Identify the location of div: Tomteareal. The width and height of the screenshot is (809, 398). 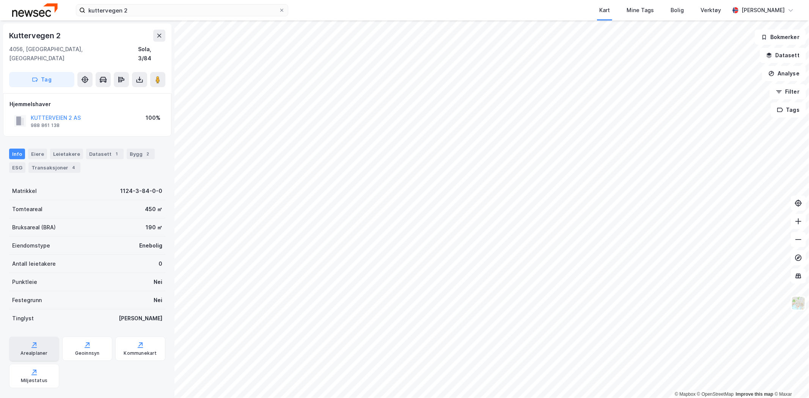
(27, 209).